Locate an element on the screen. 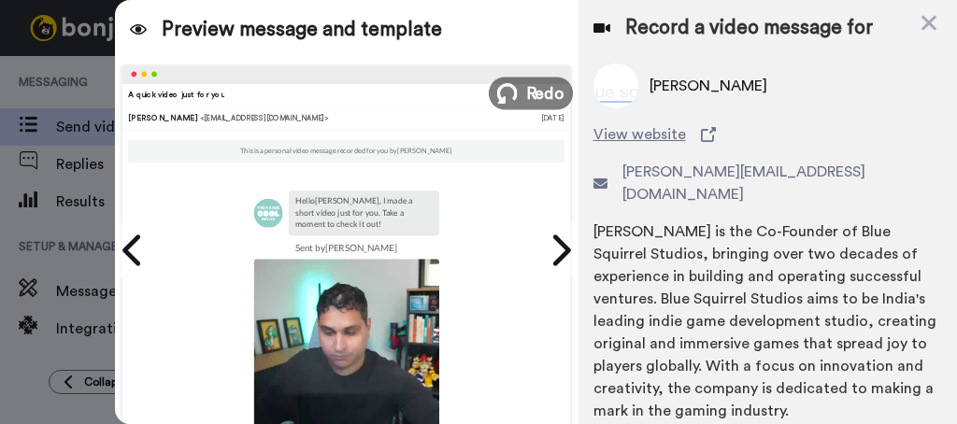 This screenshot has width=957, height=424. span: View website is located at coordinates (639, 135).